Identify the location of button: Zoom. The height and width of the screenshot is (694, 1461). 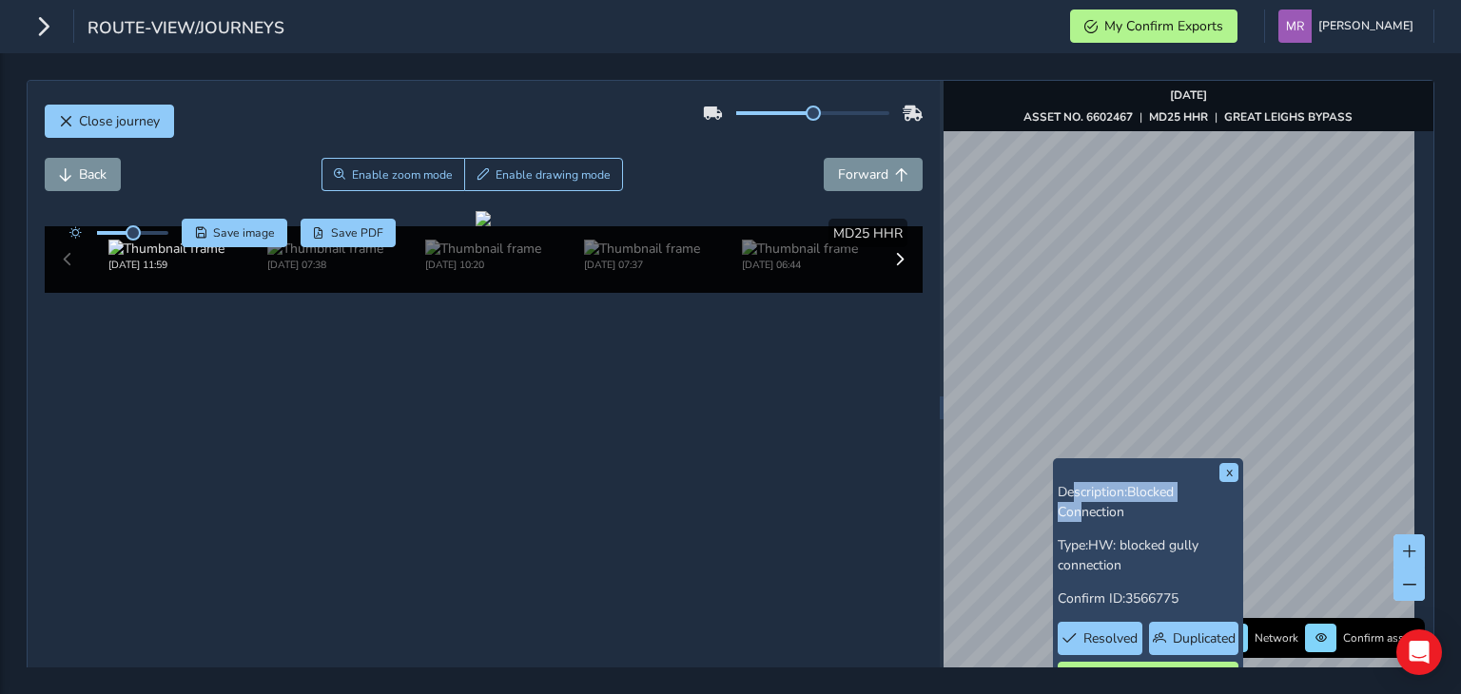
(393, 174).